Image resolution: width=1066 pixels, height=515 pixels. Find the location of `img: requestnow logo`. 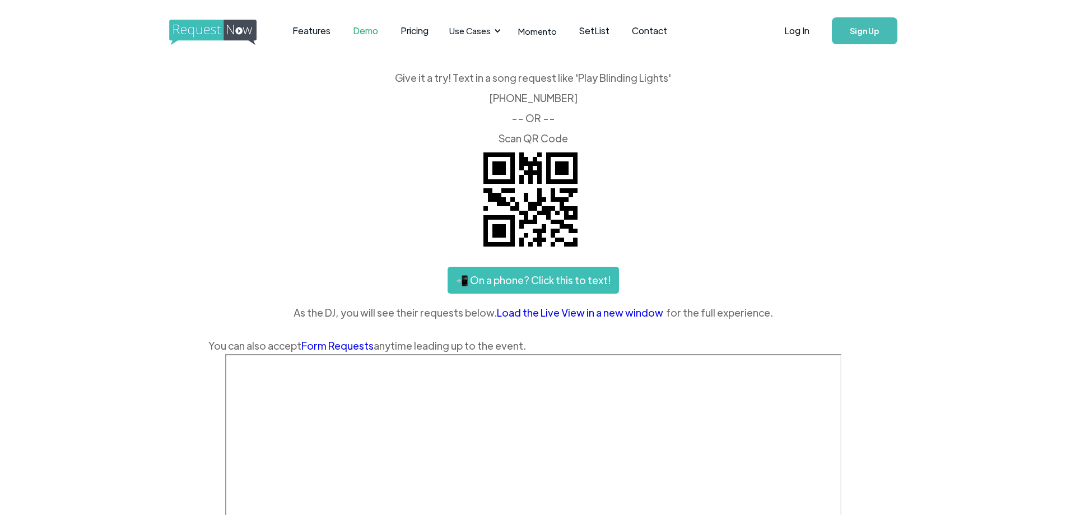

img: requestnow logo is located at coordinates (223, 32).